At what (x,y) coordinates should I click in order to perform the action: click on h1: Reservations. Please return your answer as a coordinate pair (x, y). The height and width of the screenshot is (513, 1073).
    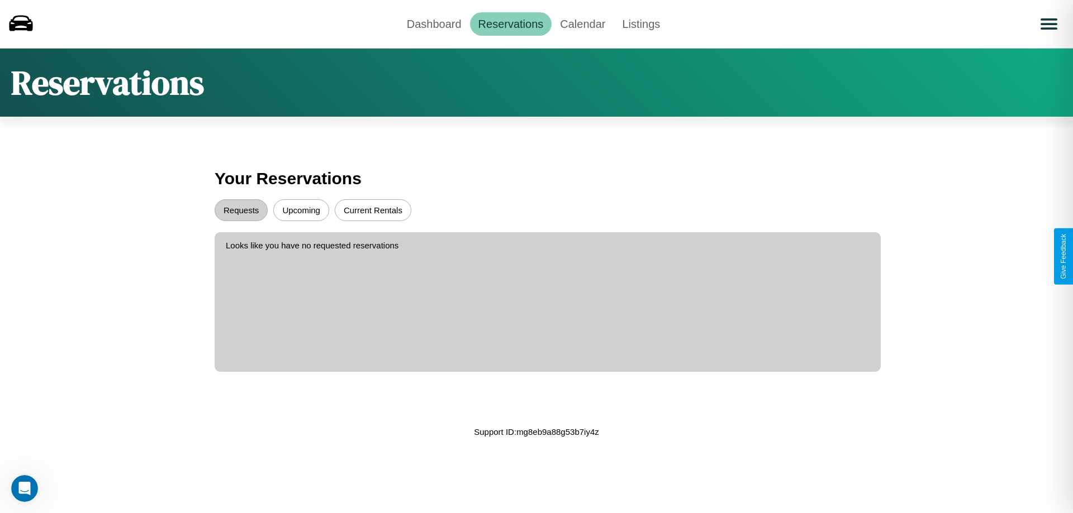
    Looking at the image, I should click on (107, 83).